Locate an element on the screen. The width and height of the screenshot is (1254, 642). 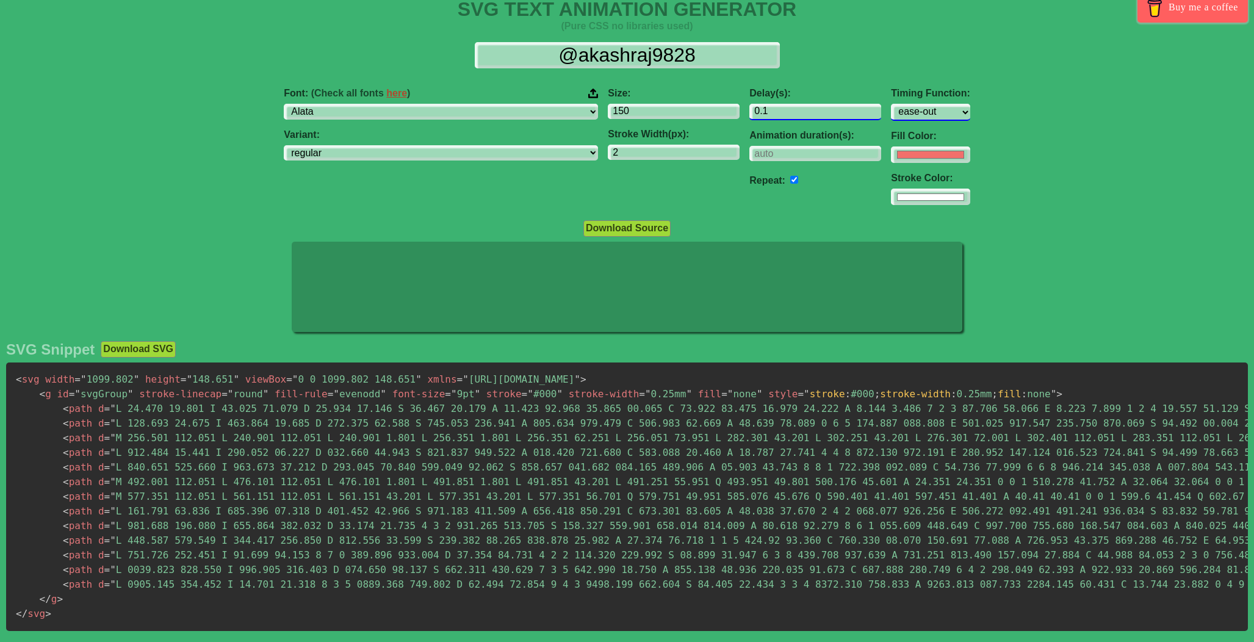
span: font-size is located at coordinates (418, 393).